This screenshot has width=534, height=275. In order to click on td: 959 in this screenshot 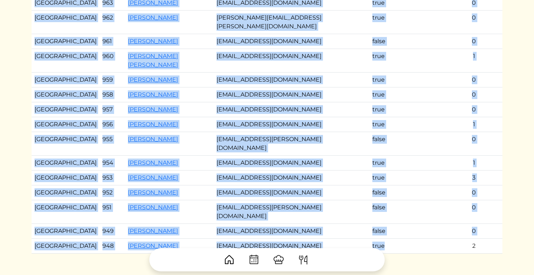, I will do `click(112, 80)`.